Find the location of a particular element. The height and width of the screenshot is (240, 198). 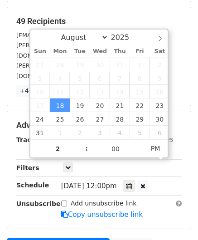

span: Thu is located at coordinates (120, 51).